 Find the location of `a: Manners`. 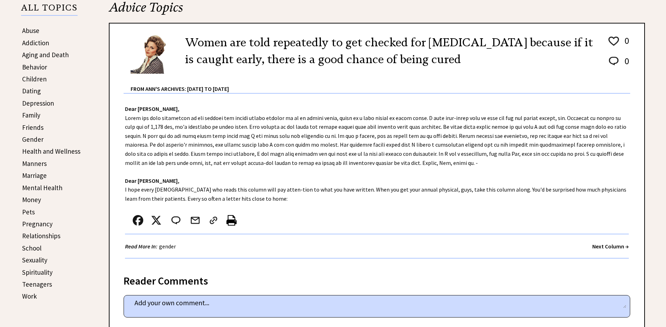

a: Manners is located at coordinates (34, 164).